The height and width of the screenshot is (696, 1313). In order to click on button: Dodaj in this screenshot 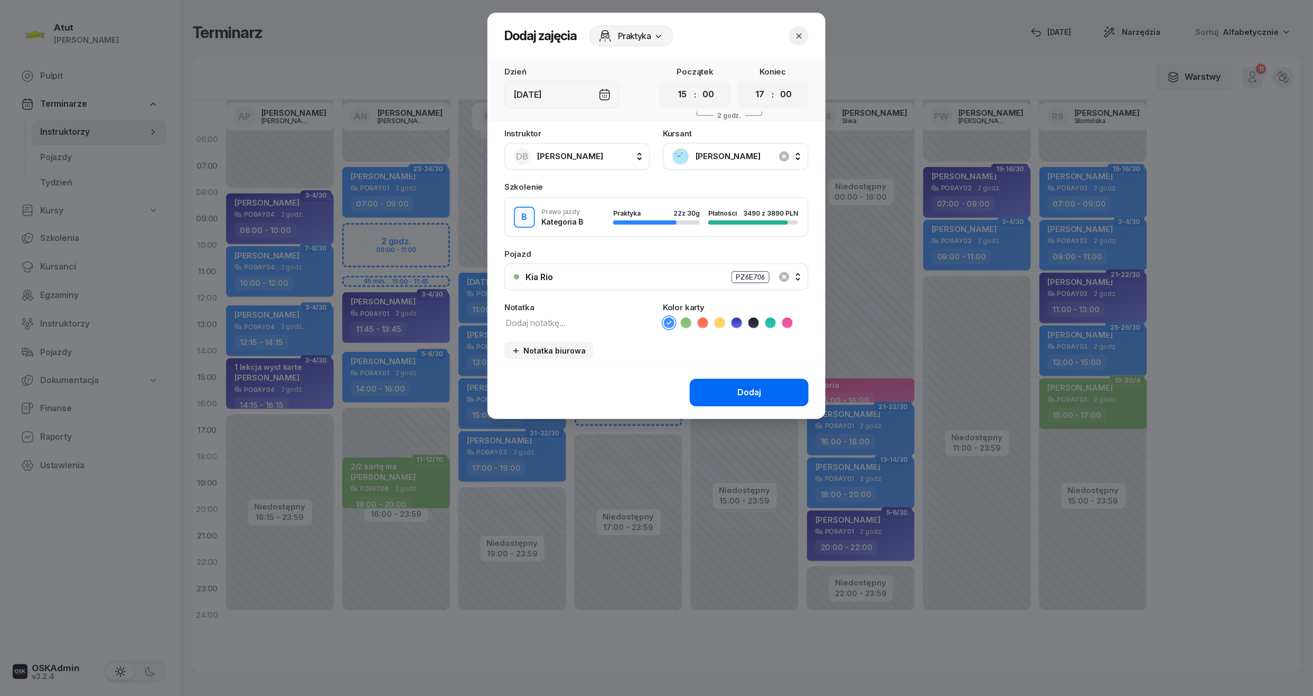, I will do `click(749, 393)`.